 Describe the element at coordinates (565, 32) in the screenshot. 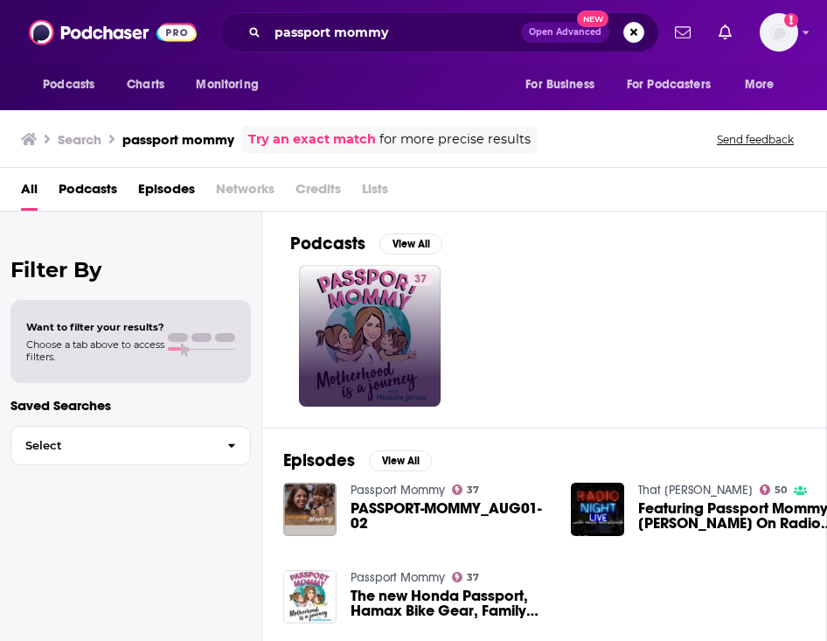

I see `button: Open AdvancedNew` at that location.